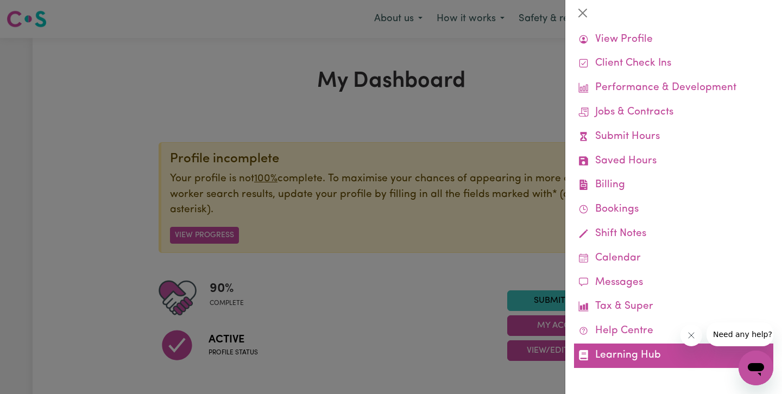  I want to click on a: Bookings, so click(674, 210).